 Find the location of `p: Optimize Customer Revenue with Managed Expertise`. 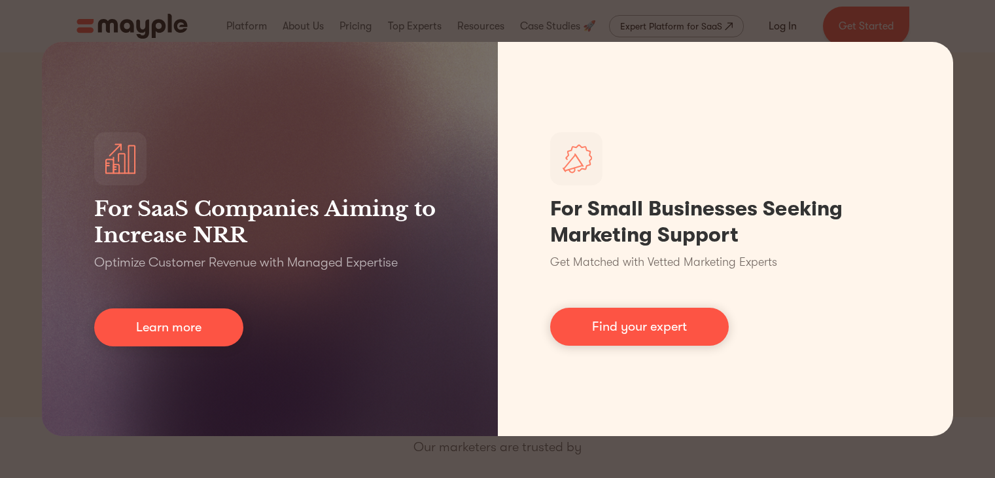

p: Optimize Customer Revenue with Managed Expertise is located at coordinates (246, 262).